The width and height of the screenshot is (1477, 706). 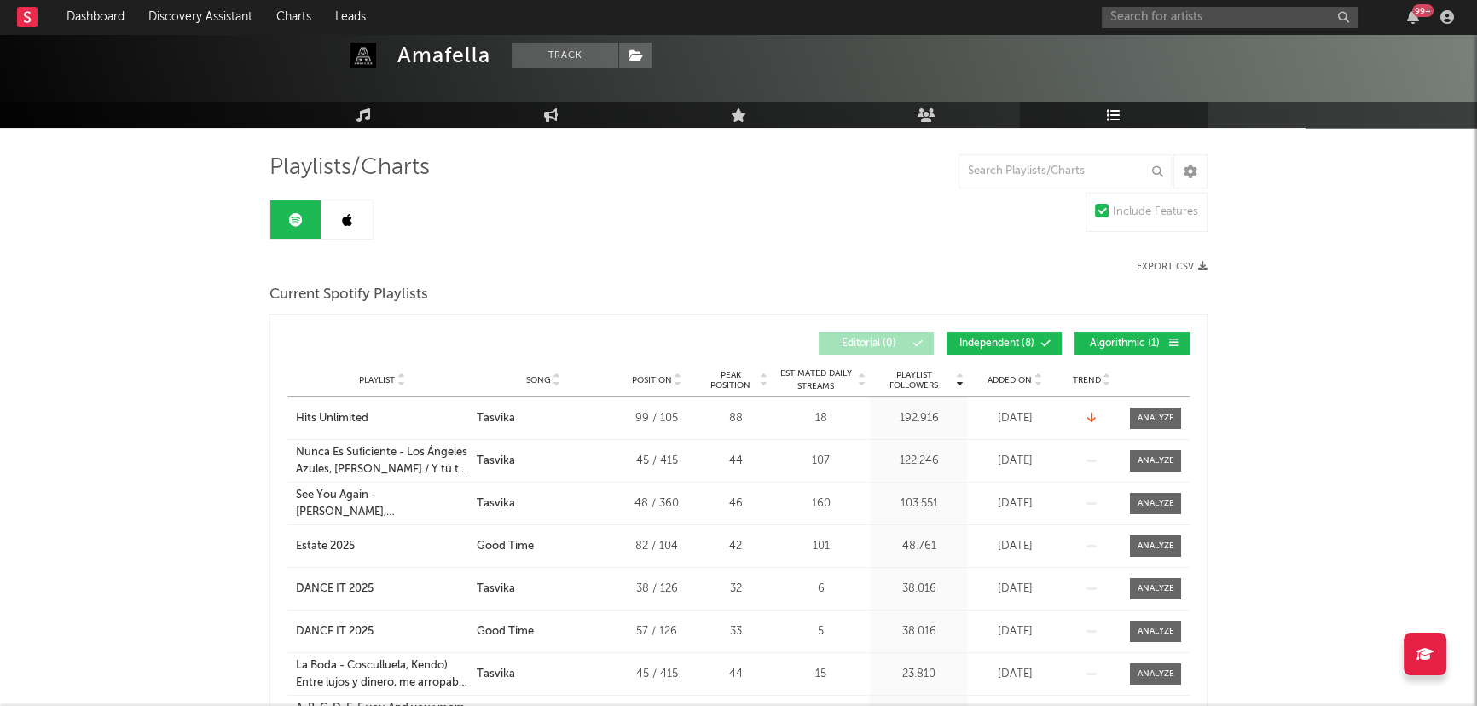 What do you see at coordinates (564, 55) in the screenshot?
I see `button: Track` at bounding box center [564, 55].